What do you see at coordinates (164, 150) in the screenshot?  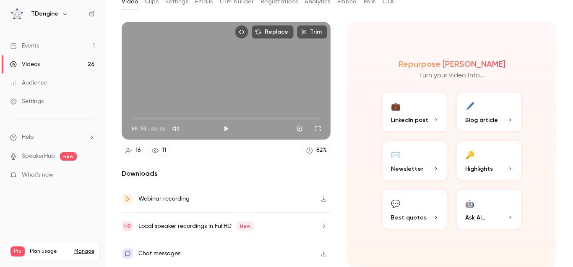 I see `div: 11` at bounding box center [164, 150].